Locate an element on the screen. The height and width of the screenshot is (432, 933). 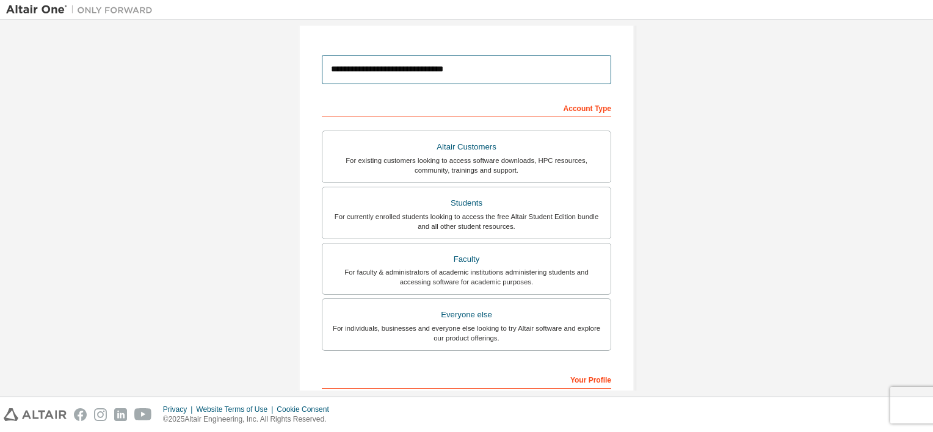
div: Website Terms of Use is located at coordinates (236, 410).